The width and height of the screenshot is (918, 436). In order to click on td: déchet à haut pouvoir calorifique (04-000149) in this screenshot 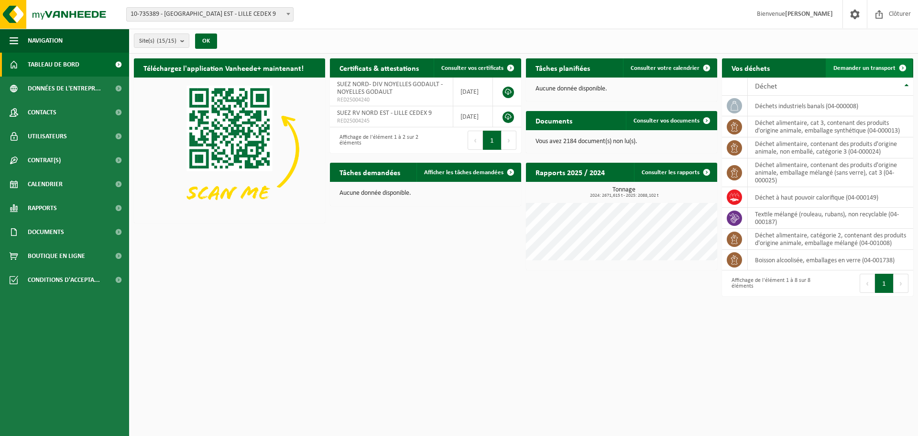, I will do `click(830, 197)`.